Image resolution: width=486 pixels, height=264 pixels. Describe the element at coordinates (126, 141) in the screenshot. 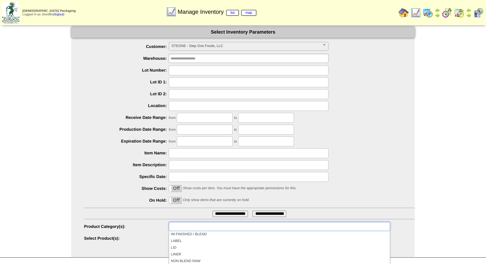

I see `label: Expiration Date Range:` at that location.